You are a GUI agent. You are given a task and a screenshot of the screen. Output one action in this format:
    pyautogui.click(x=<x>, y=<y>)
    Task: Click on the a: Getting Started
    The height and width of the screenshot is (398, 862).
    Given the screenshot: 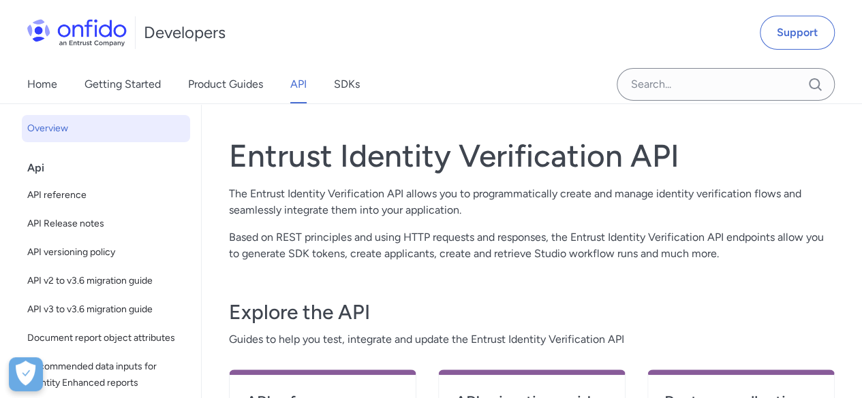 What is the action you would take?
    pyautogui.click(x=123, y=84)
    